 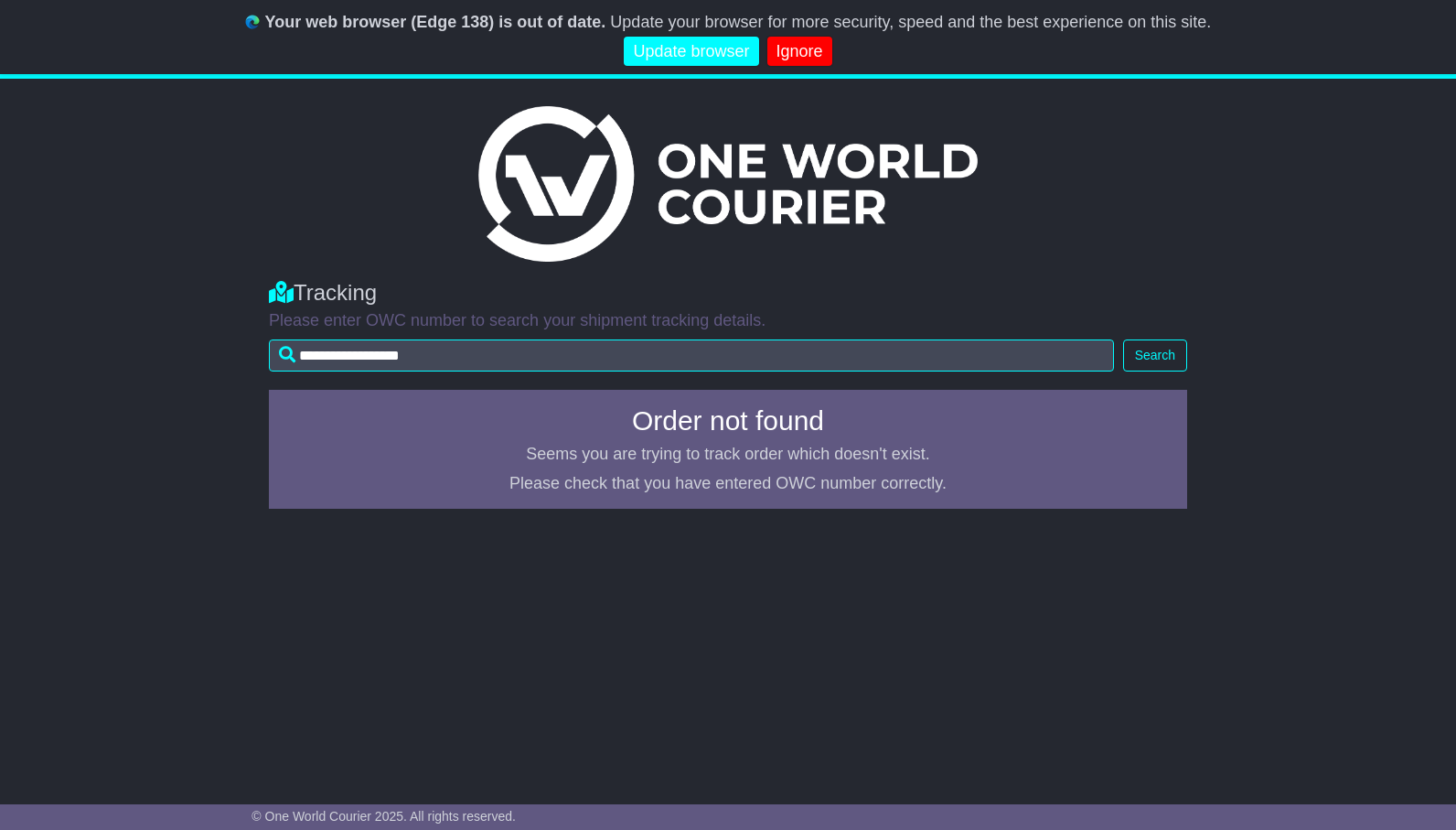 What do you see at coordinates (435, 22) in the screenshot?
I see `b: Your web browser (Edge 138) is out of date.` at bounding box center [435, 22].